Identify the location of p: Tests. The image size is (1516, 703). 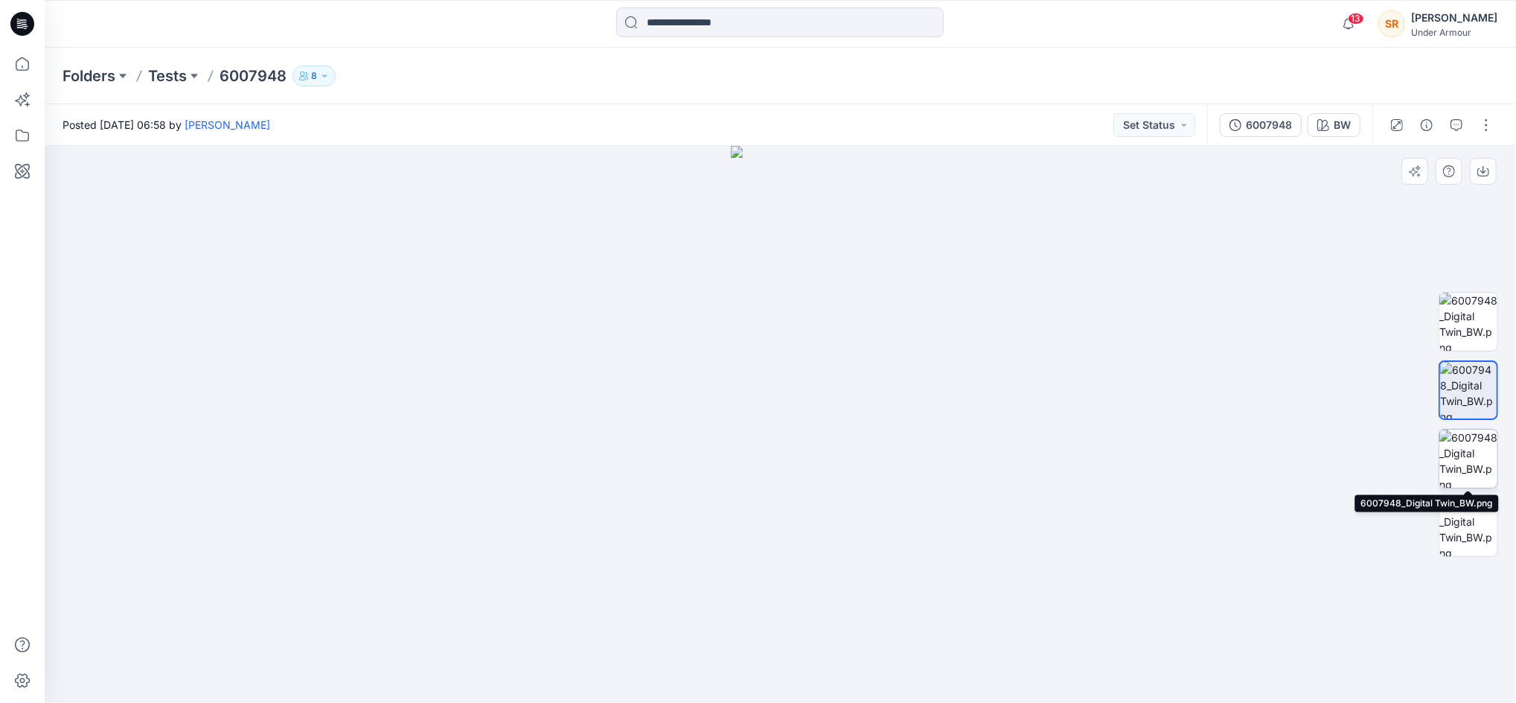
(167, 76).